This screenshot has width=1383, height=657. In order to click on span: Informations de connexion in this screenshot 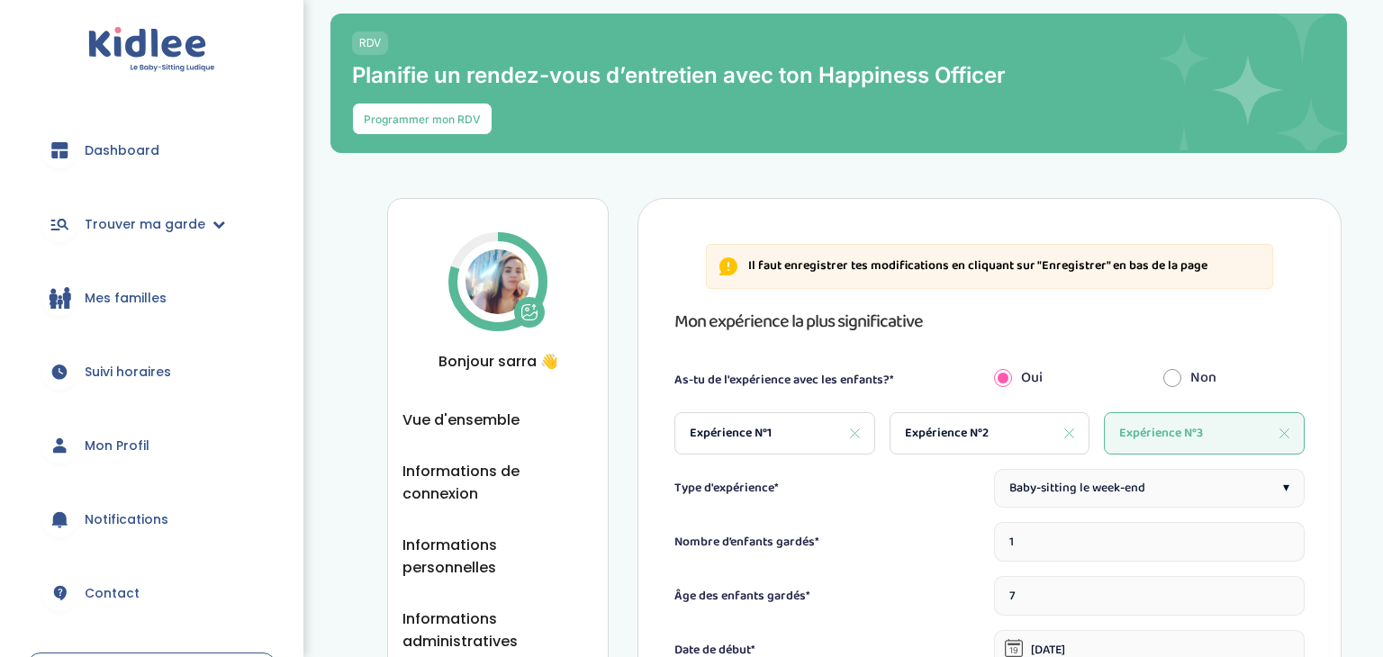, I will do `click(498, 483)`.